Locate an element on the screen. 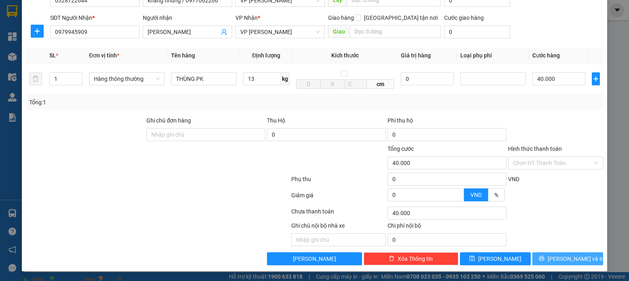 This screenshot has width=629, height=281. input: Ghi chú đơn hàng is located at coordinates (206, 135).